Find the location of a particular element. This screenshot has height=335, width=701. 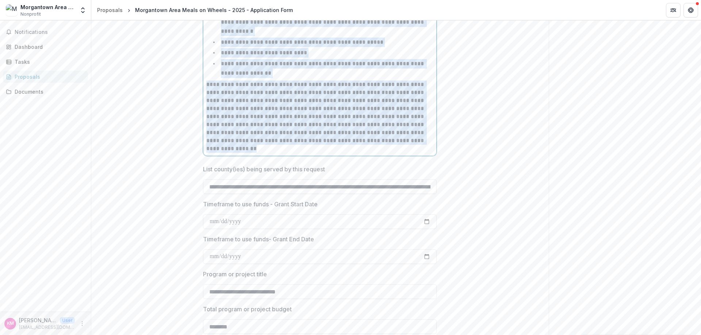

p: Timeframe to use funds- Grant End Date is located at coordinates (258, 239).